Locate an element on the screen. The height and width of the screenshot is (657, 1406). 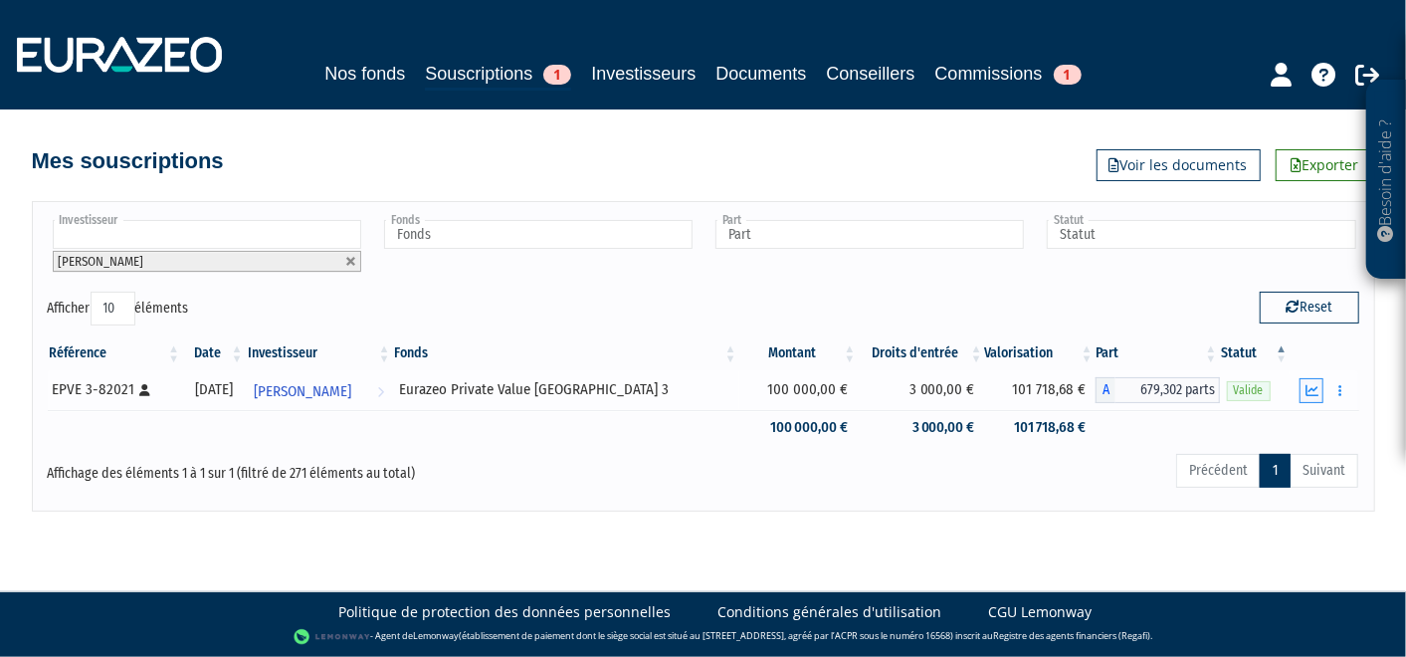
a: Documents is located at coordinates (761, 74).